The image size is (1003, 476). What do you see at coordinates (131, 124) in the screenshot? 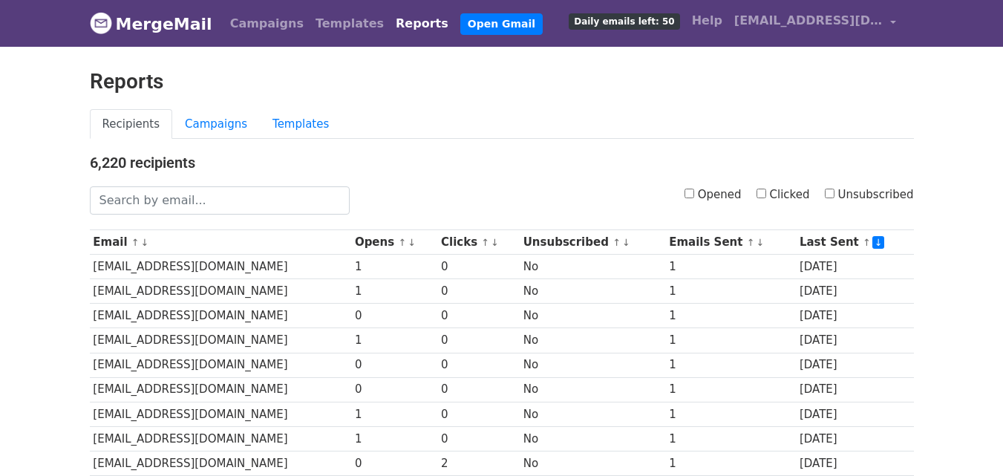
I see `a: Recipients` at bounding box center [131, 124].